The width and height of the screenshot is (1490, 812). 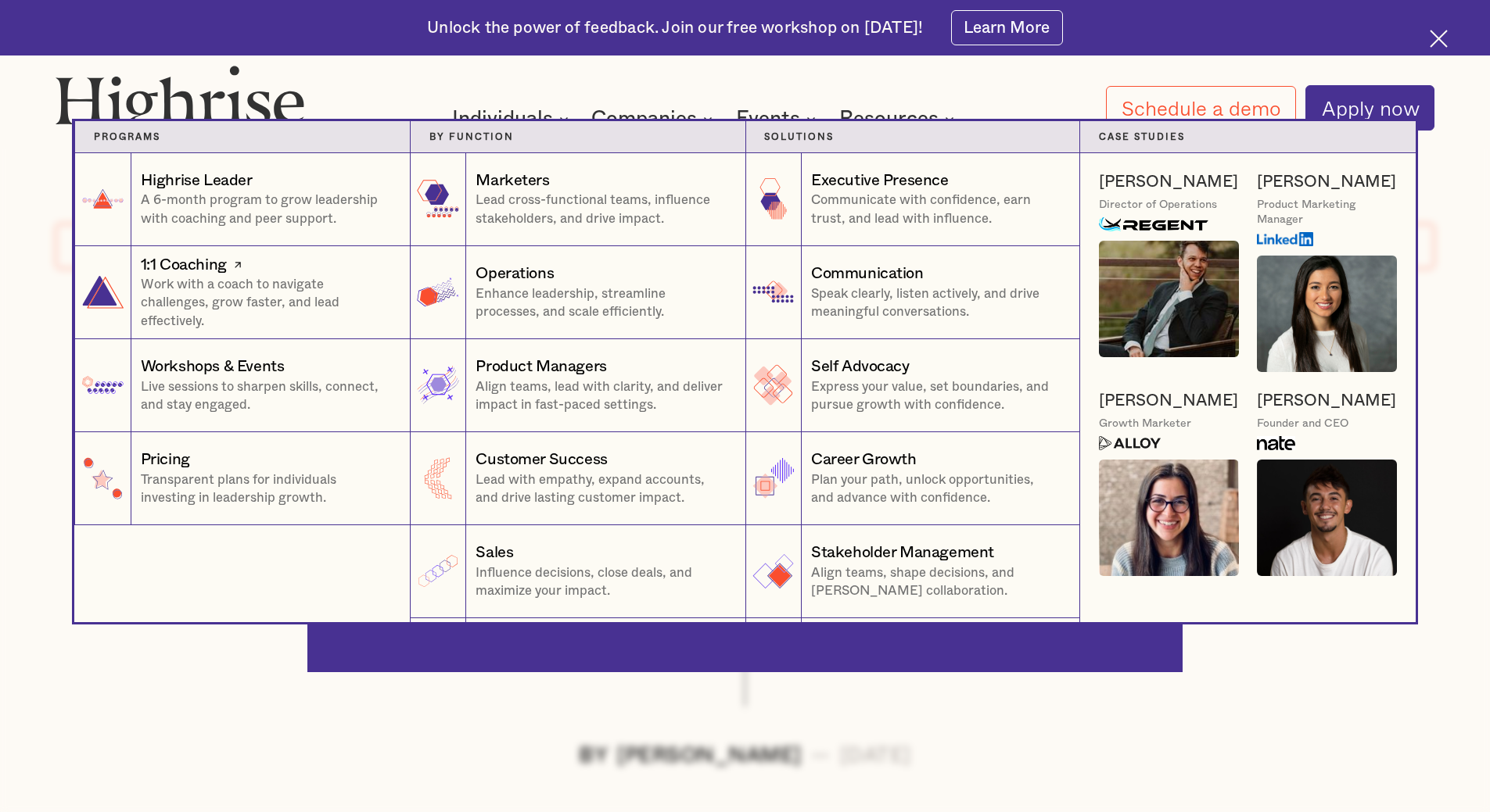 What do you see at coordinates (600, 303) in the screenshot?
I see `p: Enhance leadership, streamline processes, and scale efficiently.` at bounding box center [600, 303].